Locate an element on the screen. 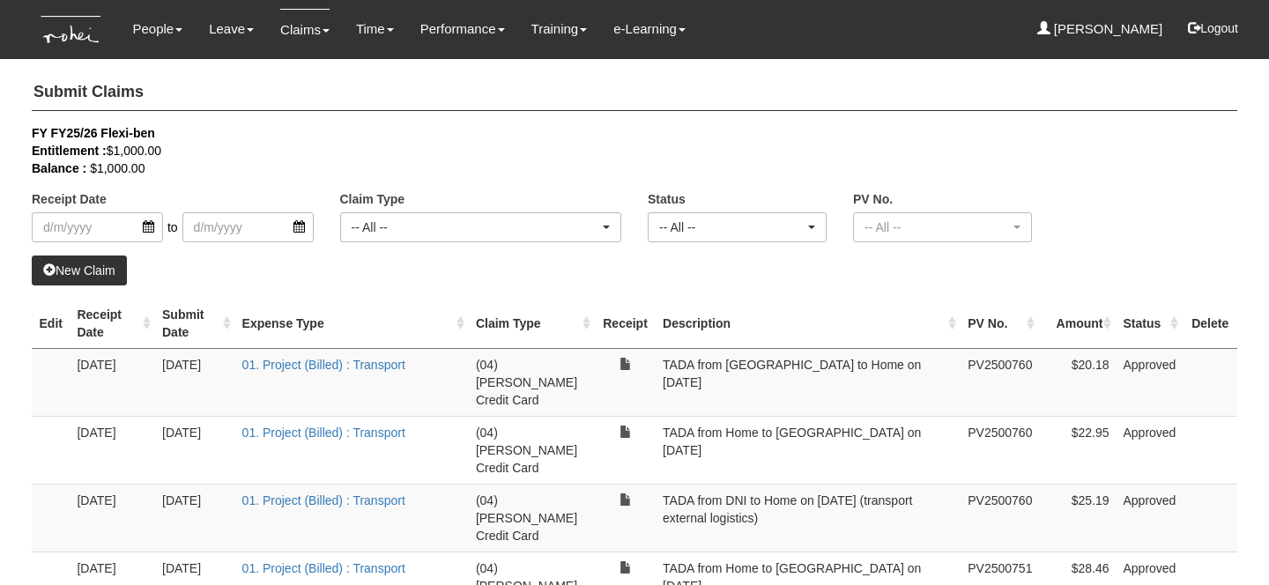 This screenshot has width=1269, height=585. th: Status : activate to sort column ascending is located at coordinates (1149, 323).